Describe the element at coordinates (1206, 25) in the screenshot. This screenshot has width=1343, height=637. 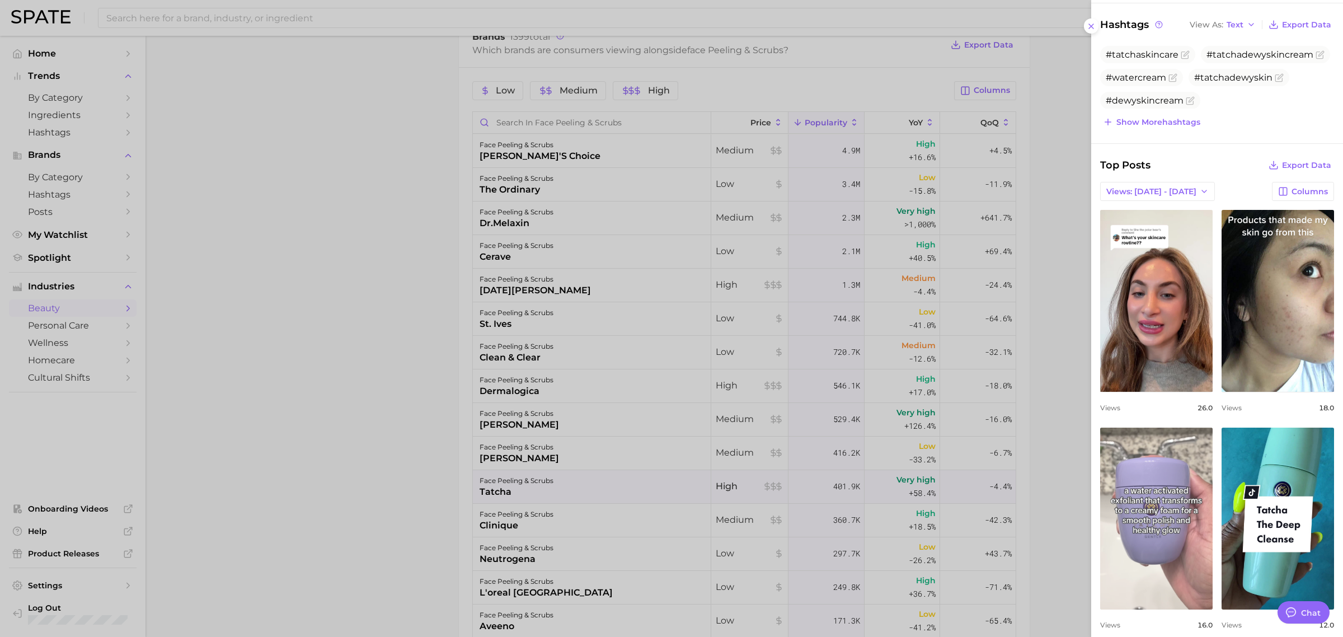
I see `span: View As` at that location.